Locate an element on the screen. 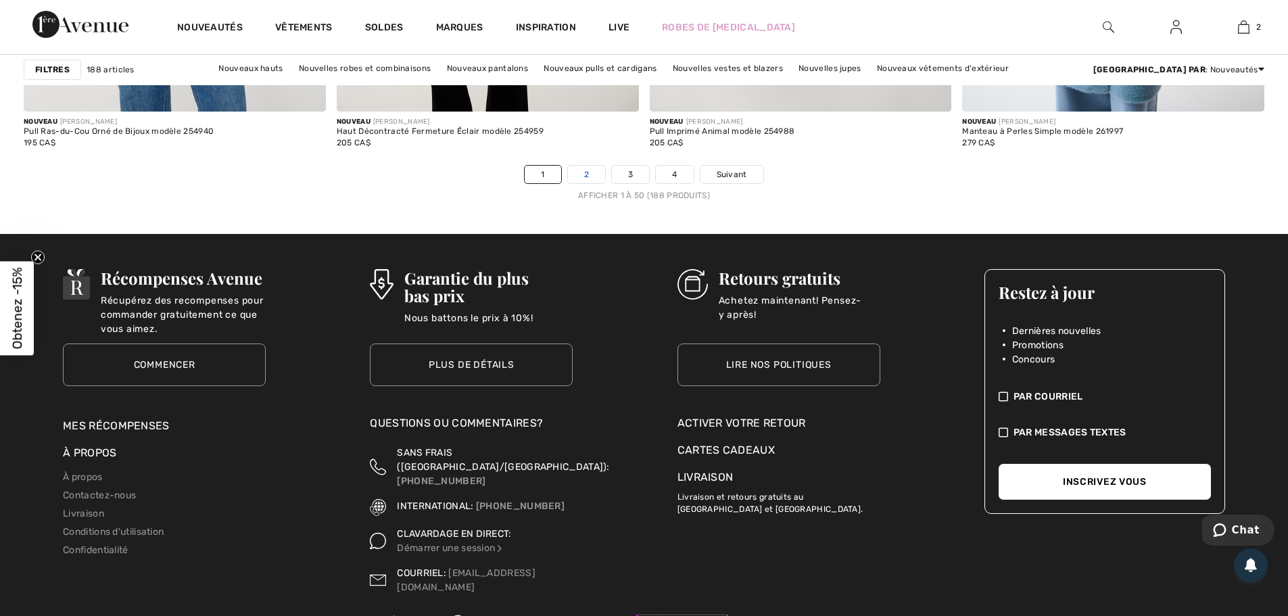  img: Sans Frais (Canada/EU) is located at coordinates (378, 466).